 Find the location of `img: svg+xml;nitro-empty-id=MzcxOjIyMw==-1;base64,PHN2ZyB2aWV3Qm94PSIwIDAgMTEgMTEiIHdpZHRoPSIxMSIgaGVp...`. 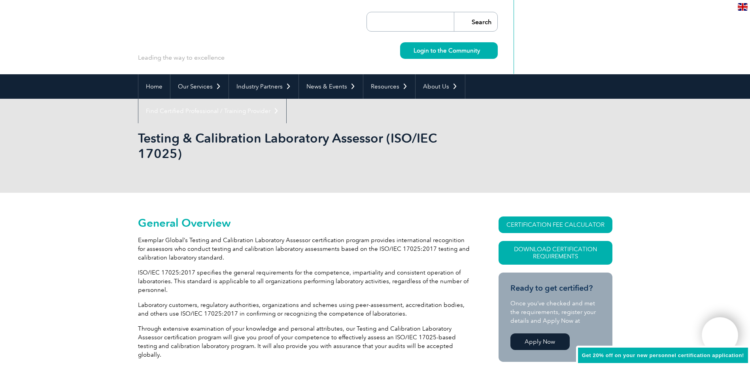

img: svg+xml;nitro-empty-id=MzcxOjIyMw==-1;base64,PHN2ZyB2aWV3Qm94PSIwIDAgMTEgMTEiIHdpZHRoPSIxMSIgaGVp... is located at coordinates (482, 50).